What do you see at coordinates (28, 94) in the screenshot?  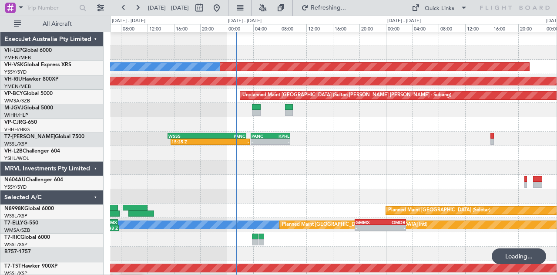 I see `a: VP-BCYGlobal 5000` at bounding box center [28, 94].